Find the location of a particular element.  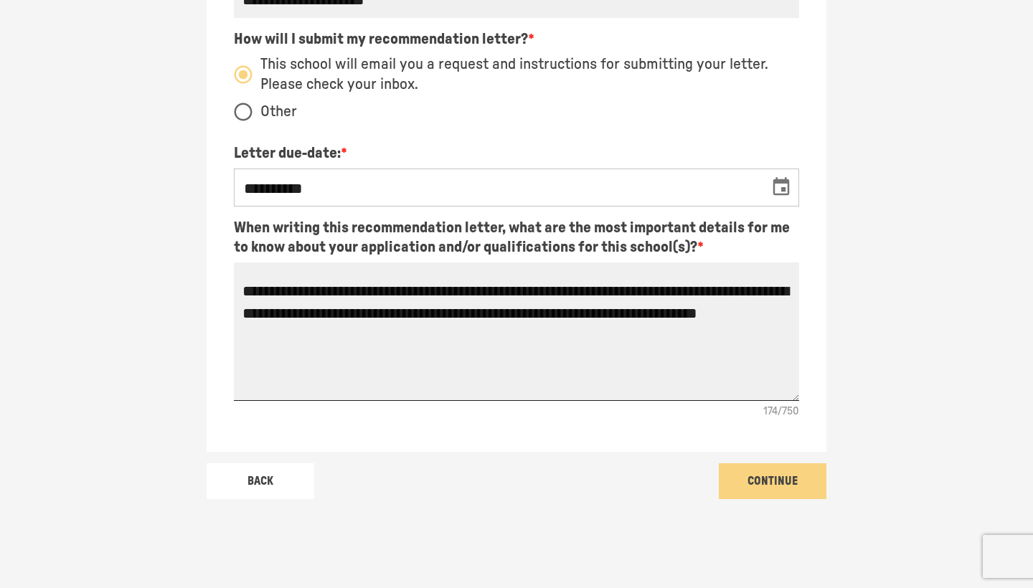

p: How will I submit my recommendation letter? is located at coordinates (384, 39).